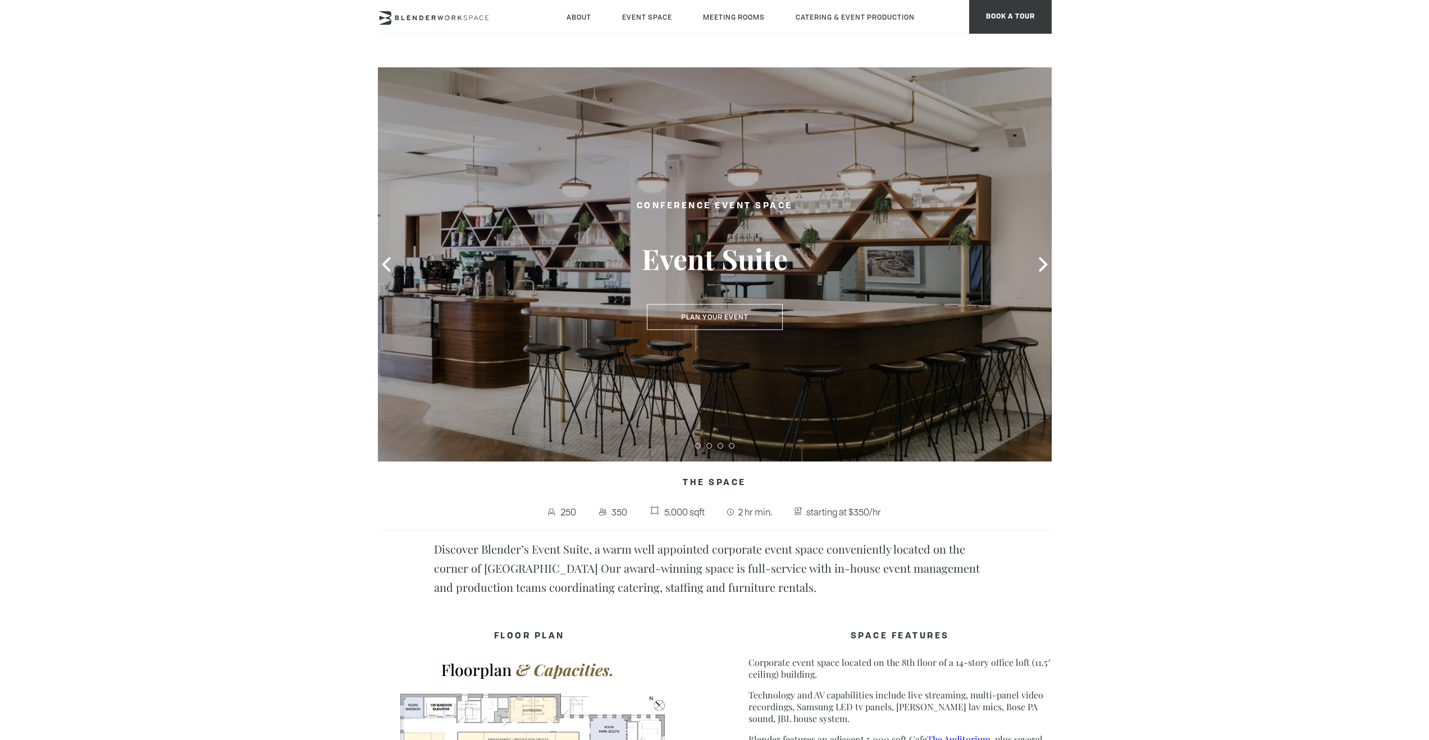 This screenshot has width=1429, height=740. I want to click on h4: SPACE FEATURES, so click(900, 637).